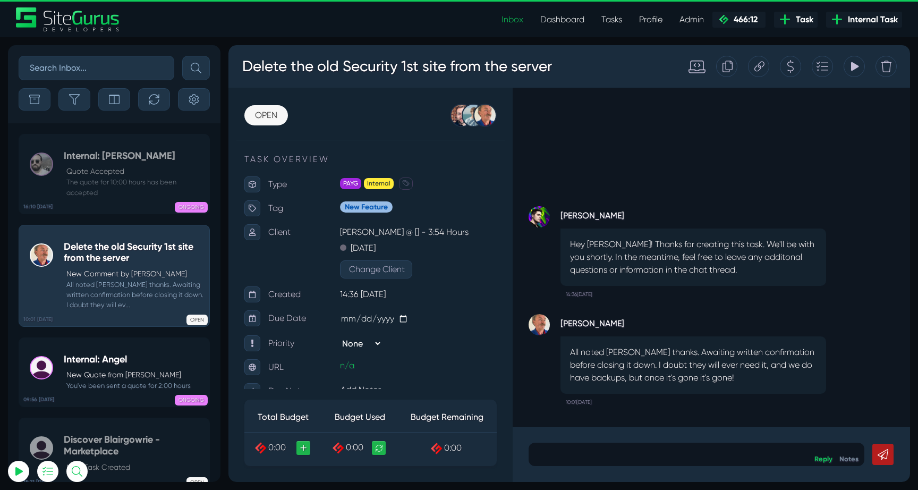  What do you see at coordinates (512, 20) in the screenshot?
I see `a: Inbox` at bounding box center [512, 20].